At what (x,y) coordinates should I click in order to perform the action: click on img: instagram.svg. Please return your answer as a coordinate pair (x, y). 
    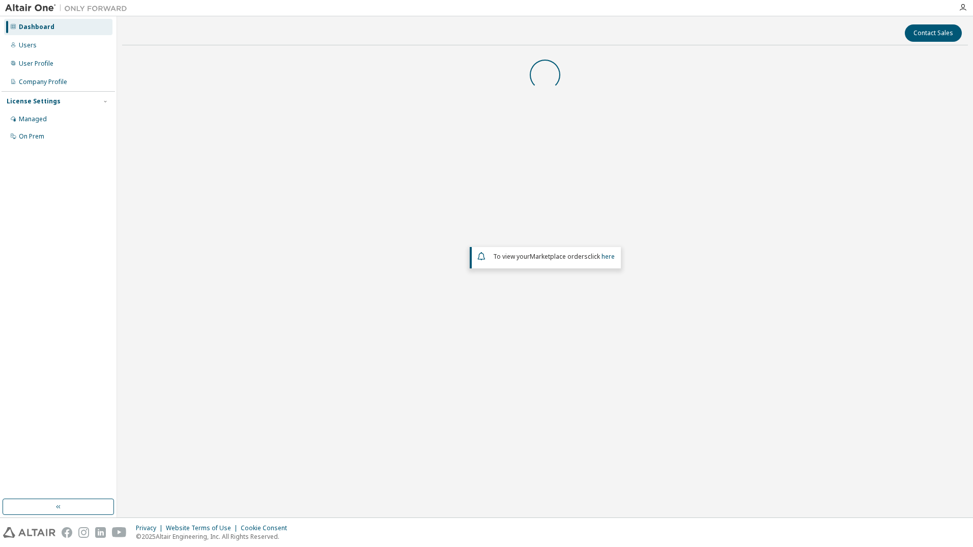
    Looking at the image, I should click on (83, 532).